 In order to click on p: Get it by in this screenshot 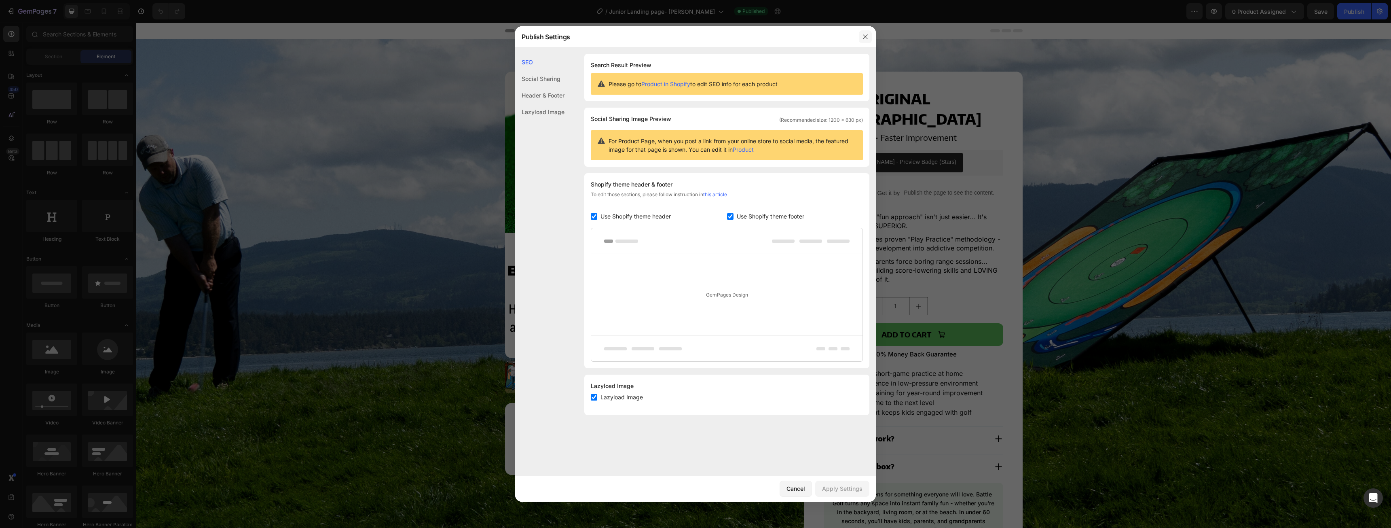, I will do `click(752, 170)`.